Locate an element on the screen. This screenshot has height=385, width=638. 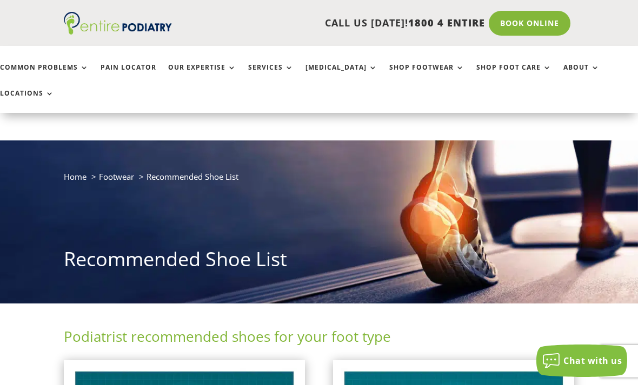
img: logo (1) is located at coordinates (118, 23).